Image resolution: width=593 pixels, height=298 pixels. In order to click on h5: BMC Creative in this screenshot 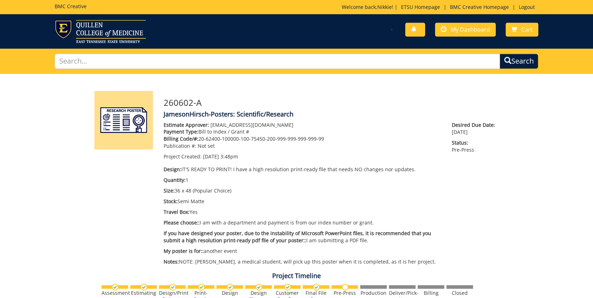, I will do `click(71, 6)`.